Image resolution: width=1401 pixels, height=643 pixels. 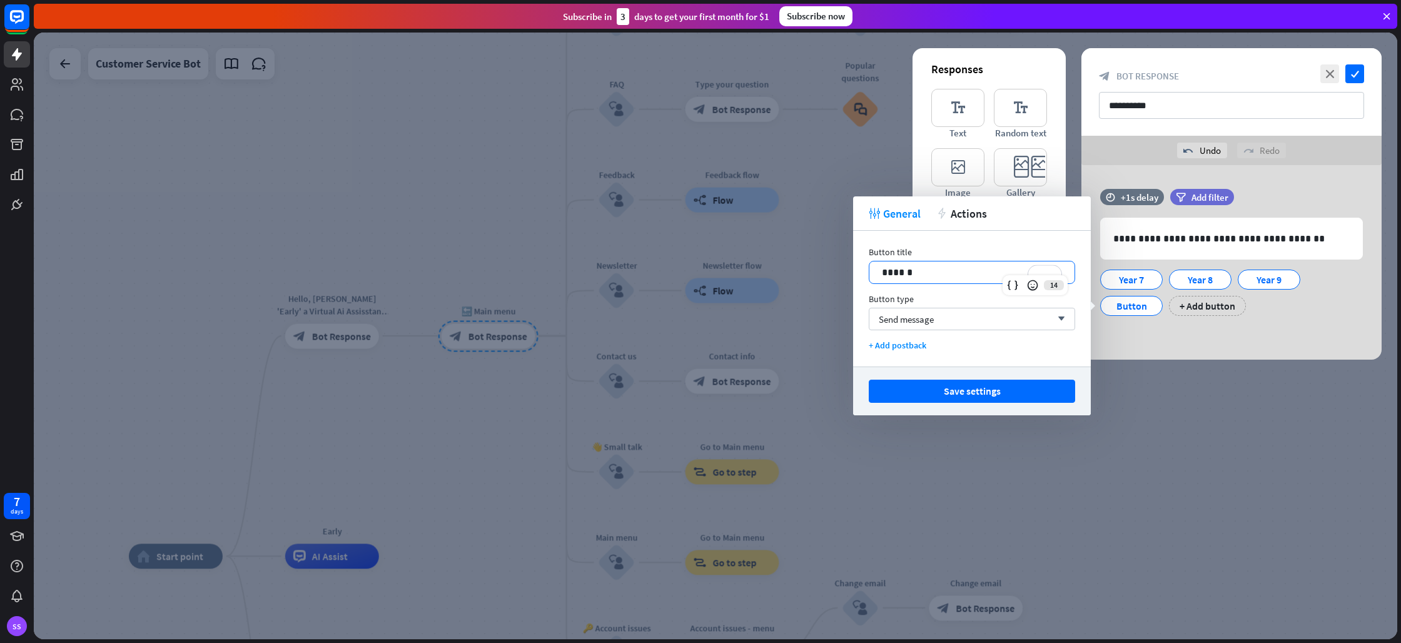 I want to click on div: Year 8, so click(x=1200, y=279).